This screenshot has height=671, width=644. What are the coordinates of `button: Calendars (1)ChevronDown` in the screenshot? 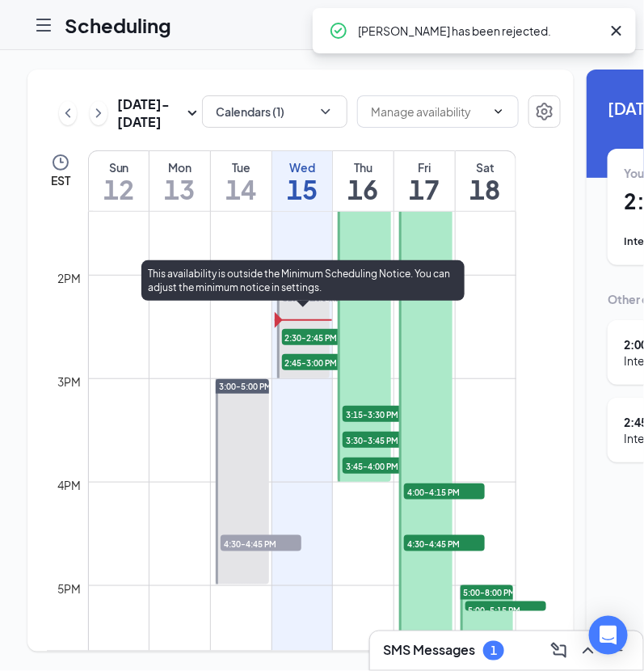 It's located at (275, 112).